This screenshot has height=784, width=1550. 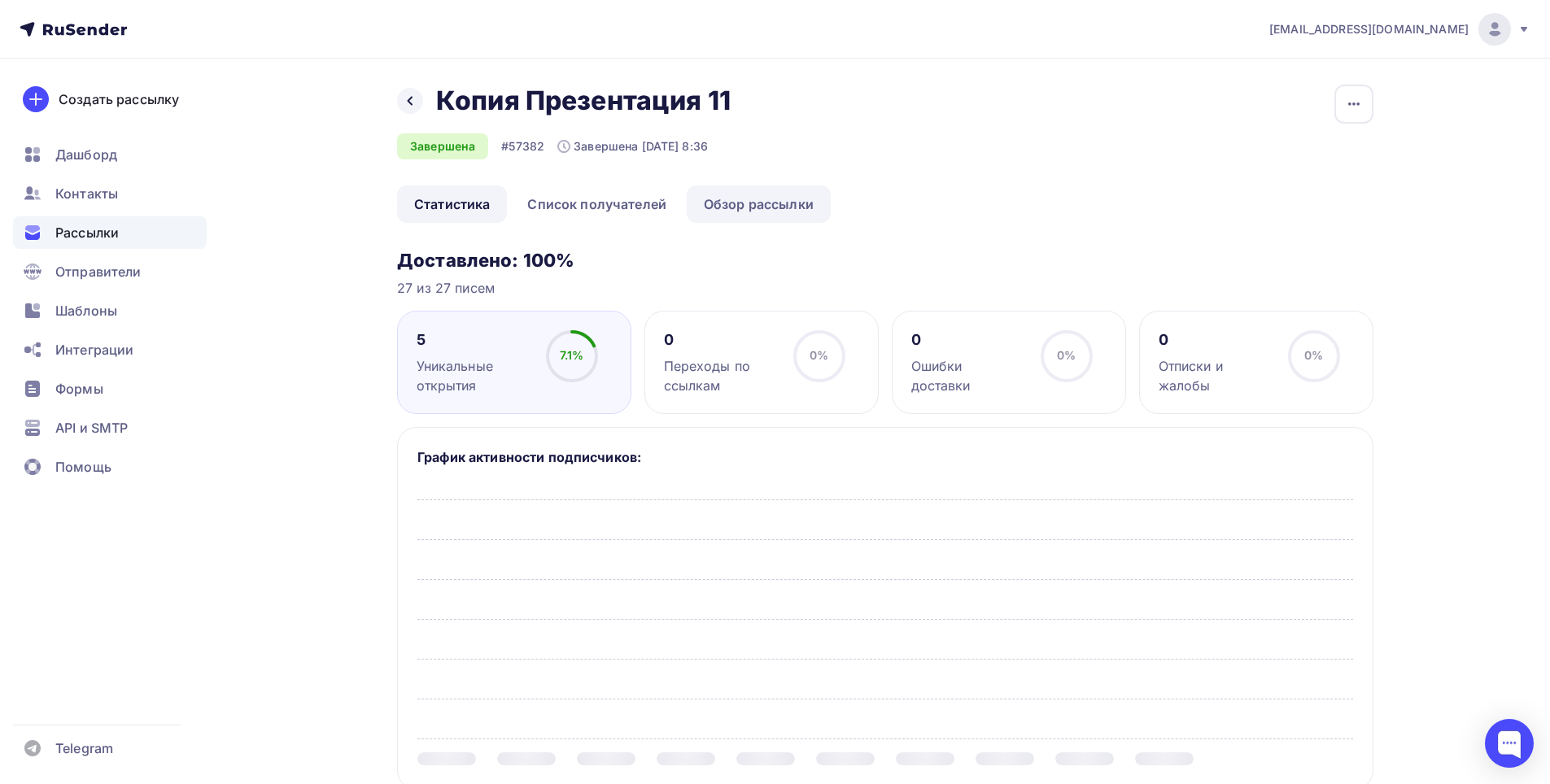 I want to click on div: 27 из 27 писем, so click(x=885, y=288).